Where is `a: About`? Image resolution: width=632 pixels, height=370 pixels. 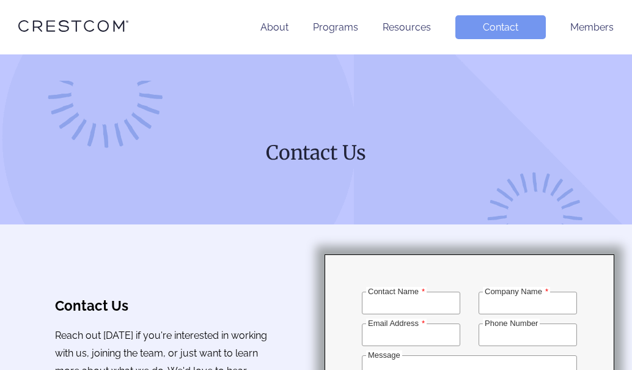
a: About is located at coordinates (274, 27).